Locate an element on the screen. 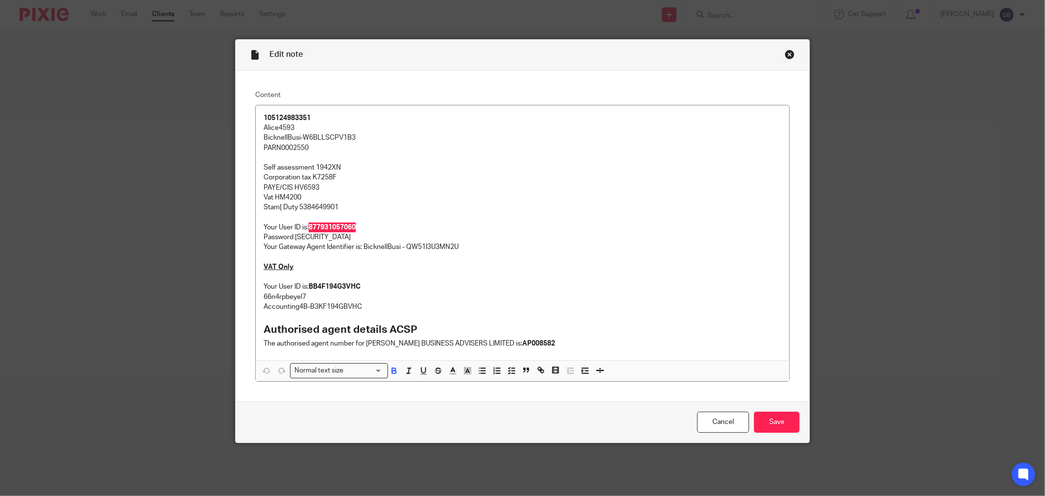 The height and width of the screenshot is (496, 1045). p: Corporation tax K7258F is located at coordinates (522, 177).